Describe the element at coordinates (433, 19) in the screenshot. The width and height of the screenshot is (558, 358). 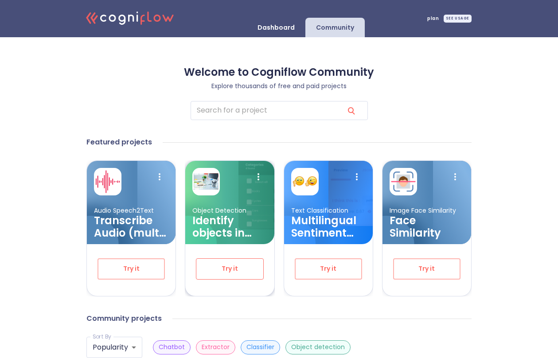
I see `span: plan` at that location.